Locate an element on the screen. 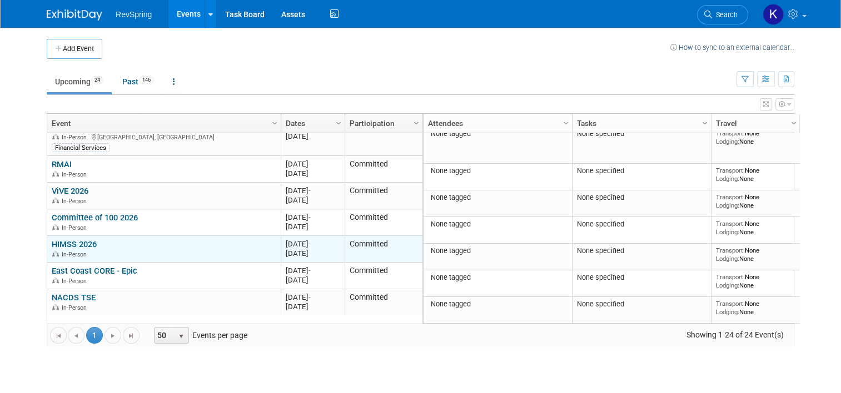  a: Tasks is located at coordinates (640, 123).